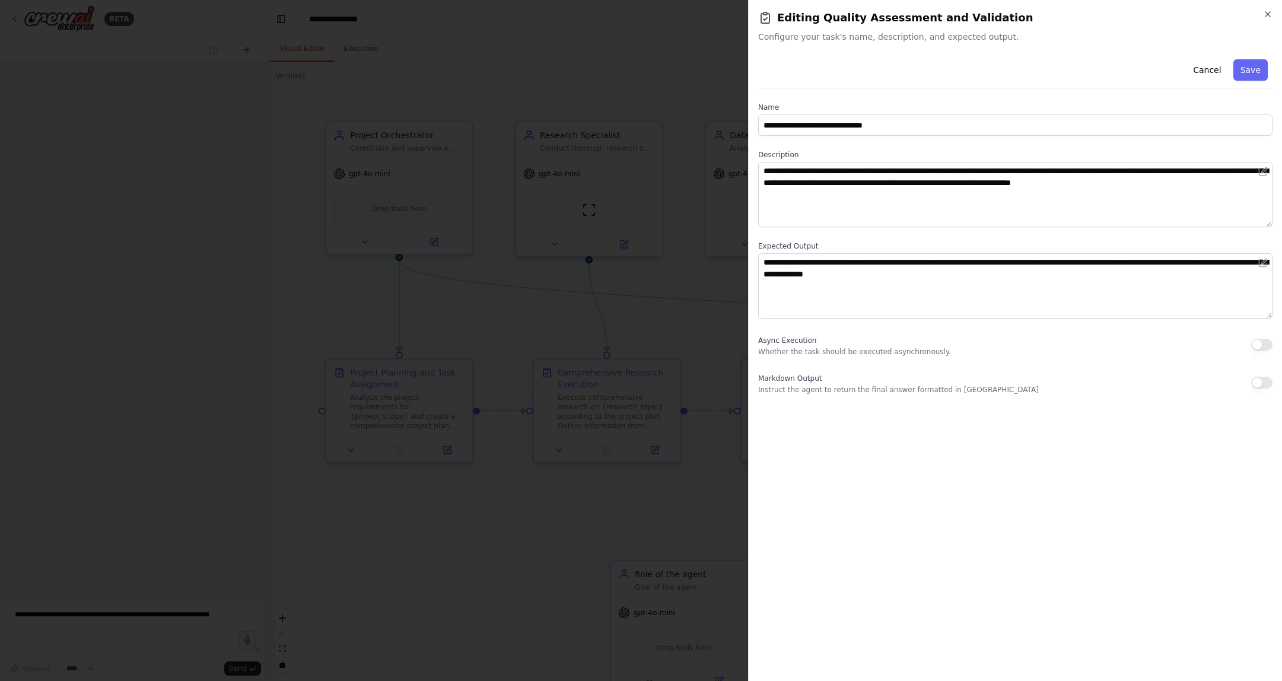 This screenshot has width=1282, height=681. What do you see at coordinates (790, 379) in the screenshot?
I see `span: Markdown Output` at bounding box center [790, 379].